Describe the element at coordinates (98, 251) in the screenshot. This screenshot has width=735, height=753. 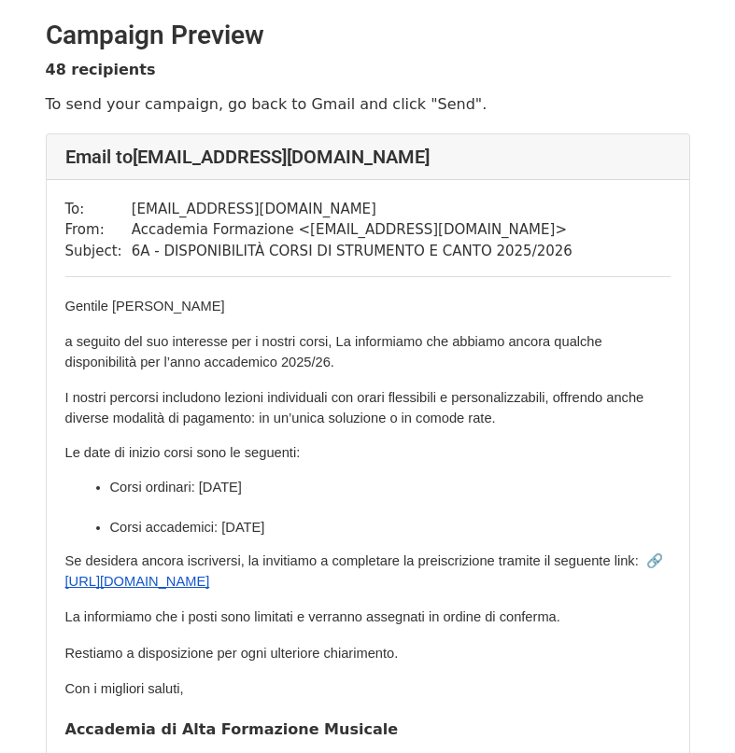
I see `td: Subject:` at that location.